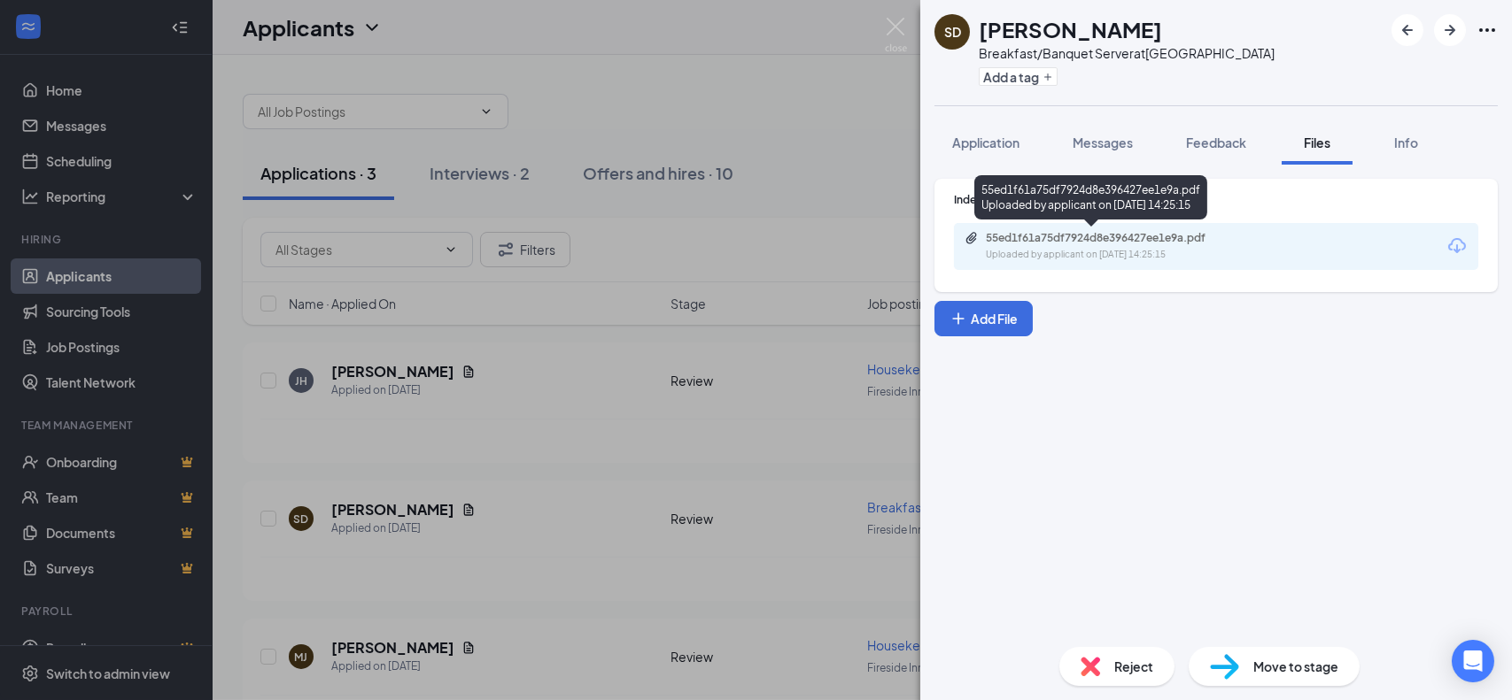 The width and height of the screenshot is (1512, 700). What do you see at coordinates (952, 32) in the screenshot?
I see `div: SD` at bounding box center [952, 32].